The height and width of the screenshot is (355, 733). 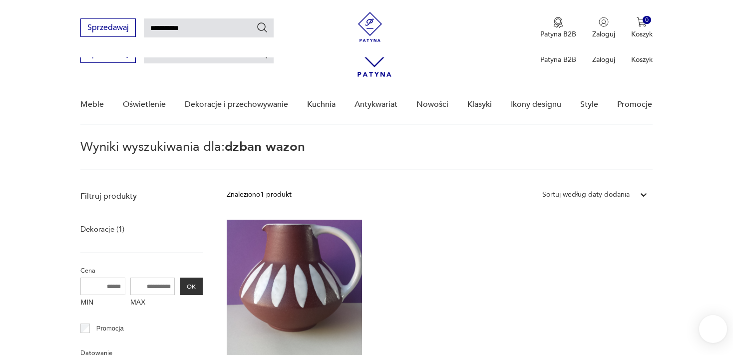 What do you see at coordinates (586, 195) in the screenshot?
I see `div: Sortuj według daty dodania` at bounding box center [586, 195].